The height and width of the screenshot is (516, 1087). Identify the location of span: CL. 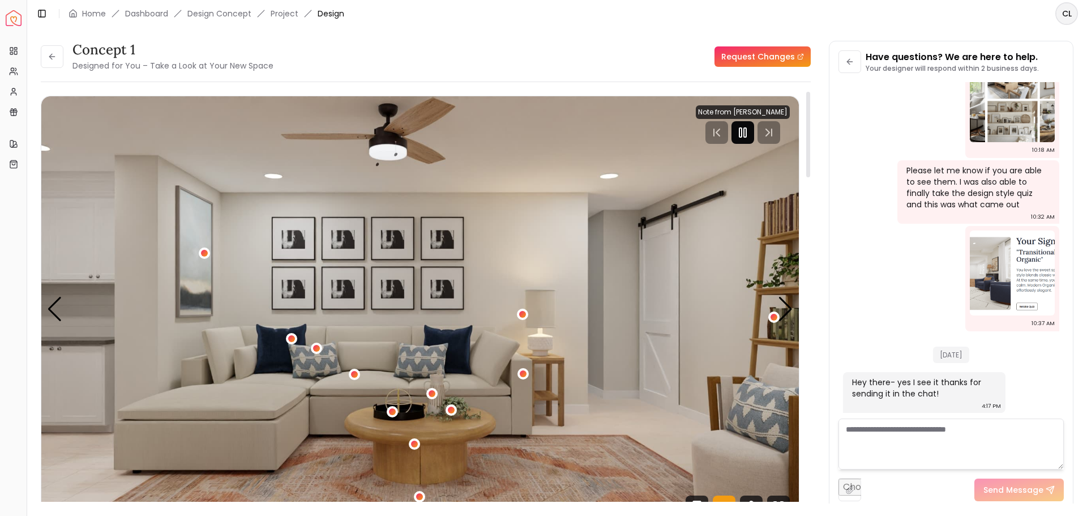
(1067, 14).